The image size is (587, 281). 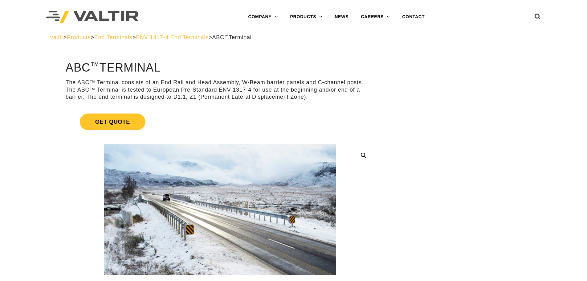 I want to click on a: ENV 1317-4 End Terminals, so click(x=172, y=37).